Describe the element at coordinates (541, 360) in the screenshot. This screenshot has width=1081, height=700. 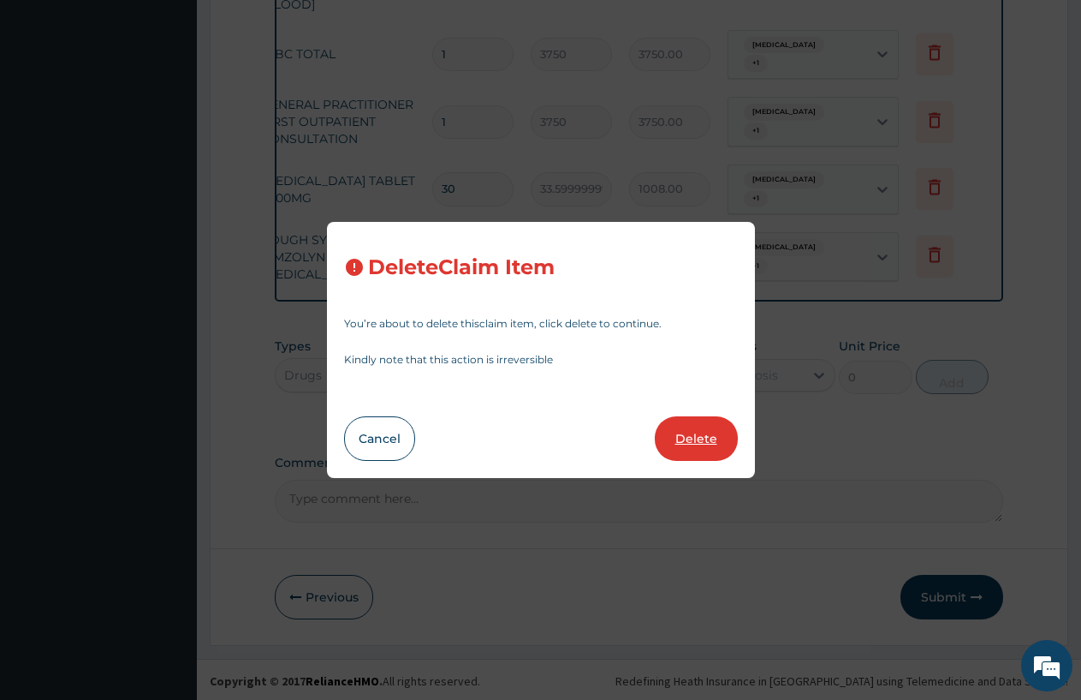
I see `p: Kindly note that this action is irreversible` at that location.